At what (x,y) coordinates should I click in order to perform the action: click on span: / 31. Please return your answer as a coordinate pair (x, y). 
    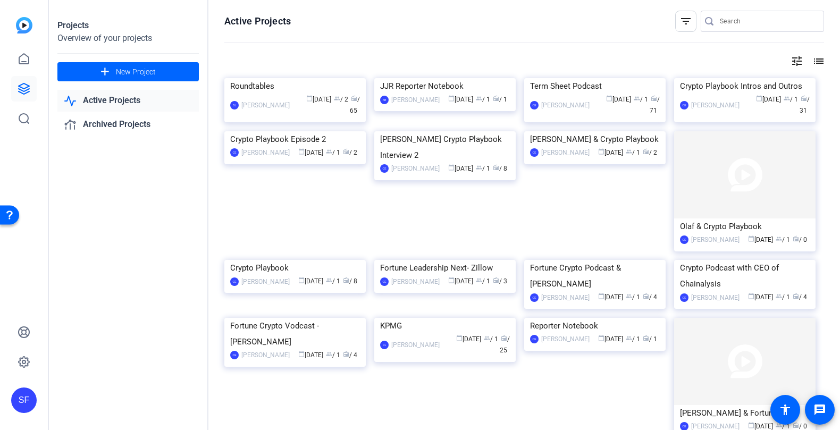
    Looking at the image, I should click on (805, 105).